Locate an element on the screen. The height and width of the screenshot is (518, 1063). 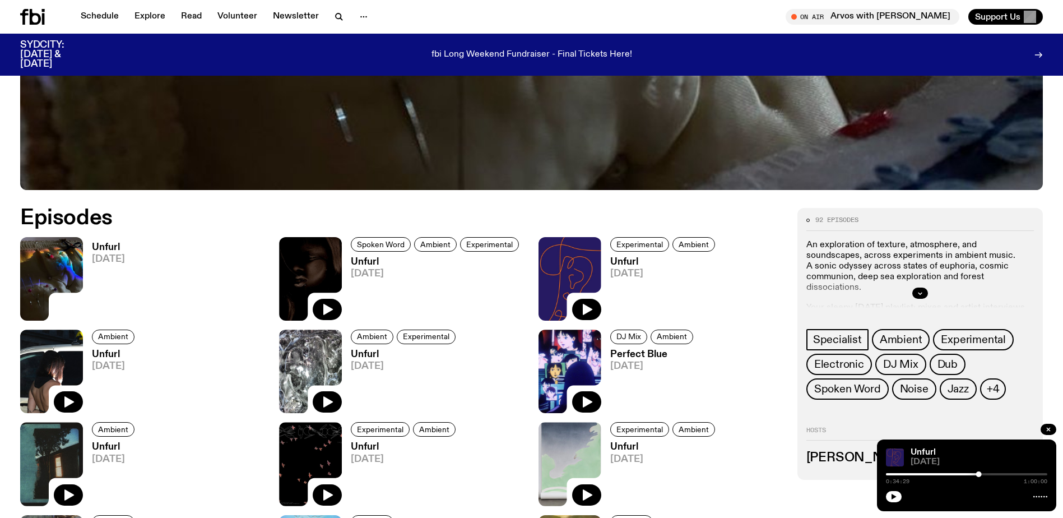
span: 0:34:29 is located at coordinates (898, 481).